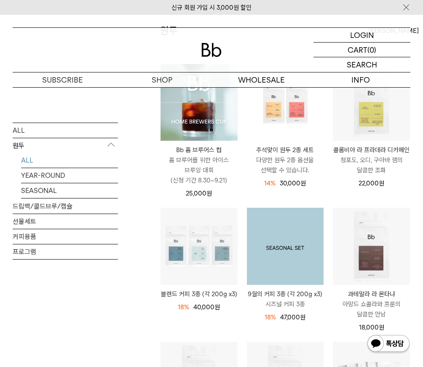 The image size is (423, 367). What do you see at coordinates (65, 145) in the screenshot?
I see `p: 원두` at bounding box center [65, 145].